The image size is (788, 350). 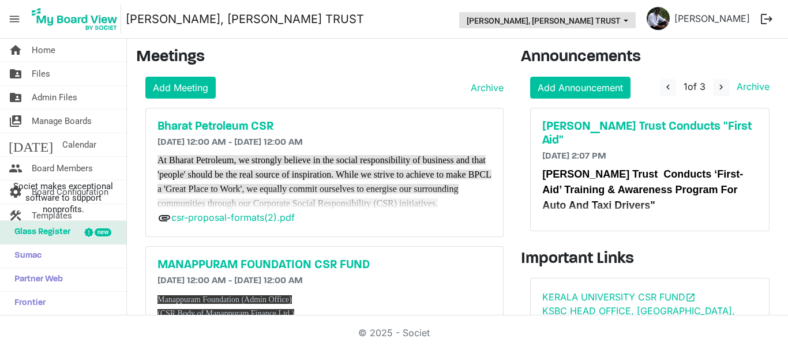 I want to click on span: home, so click(x=16, y=50).